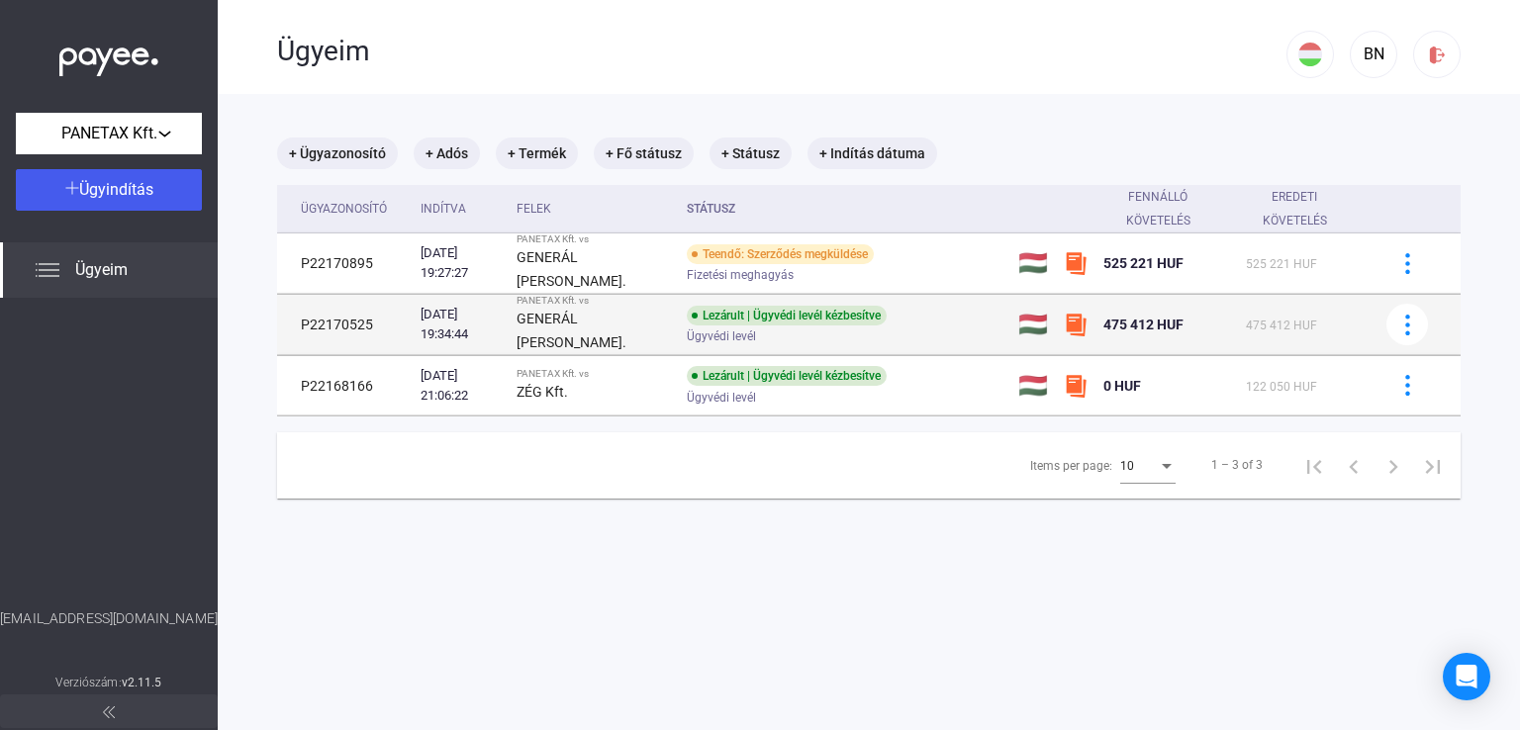 This screenshot has width=1520, height=730. I want to click on mat-chip: + Státusz, so click(750, 153).